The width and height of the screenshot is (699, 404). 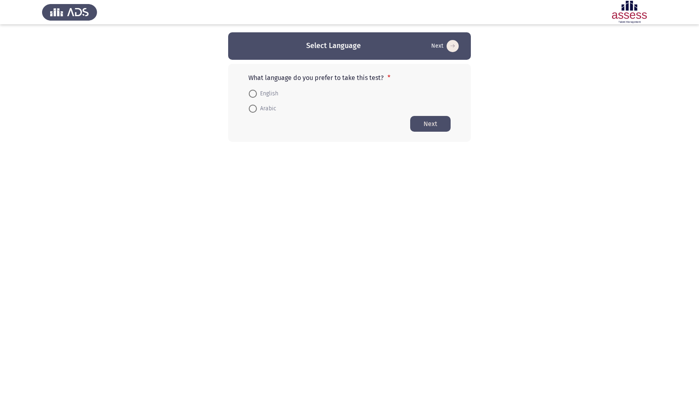 What do you see at coordinates (629, 12) in the screenshot?
I see `img: Assessment logo of Development Assessment R1 (EN/AR)` at bounding box center [629, 12].